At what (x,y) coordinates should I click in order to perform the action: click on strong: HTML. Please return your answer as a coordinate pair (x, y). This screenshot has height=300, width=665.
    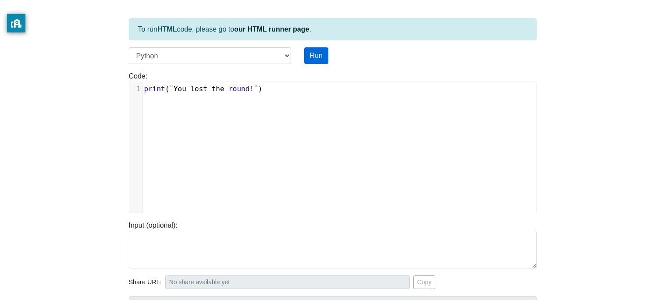
    Looking at the image, I should click on (167, 29).